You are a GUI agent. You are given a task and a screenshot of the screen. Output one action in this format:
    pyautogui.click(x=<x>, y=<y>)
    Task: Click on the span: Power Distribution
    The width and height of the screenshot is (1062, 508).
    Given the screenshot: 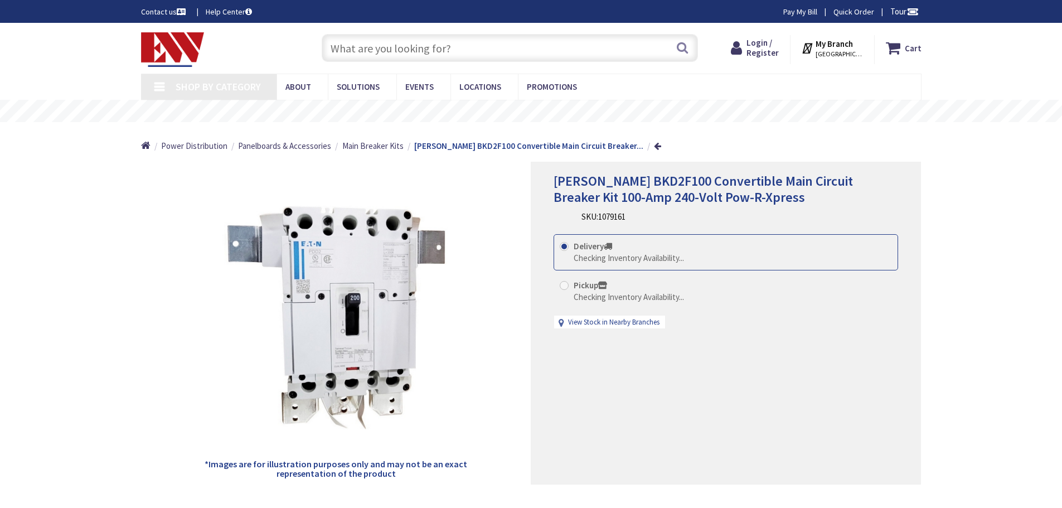 What is the action you would take?
    pyautogui.click(x=194, y=145)
    